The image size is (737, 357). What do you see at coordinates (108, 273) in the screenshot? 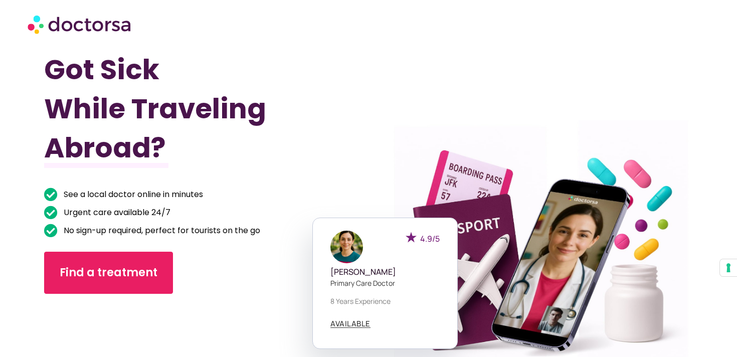
I see `a: Find a treatment` at bounding box center [108, 273].